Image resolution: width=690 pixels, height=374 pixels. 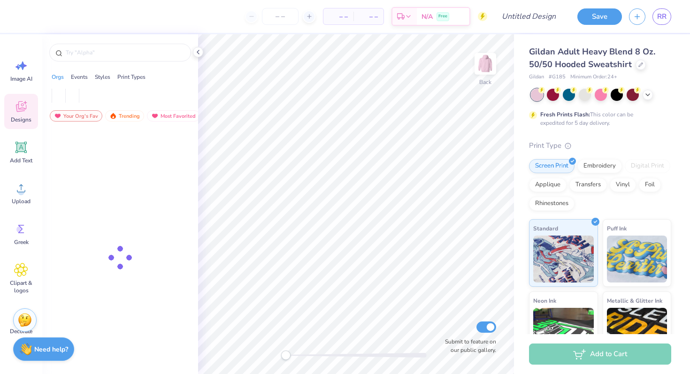 What do you see at coordinates (21, 242) in the screenshot?
I see `span: Greek` at bounding box center [21, 242].